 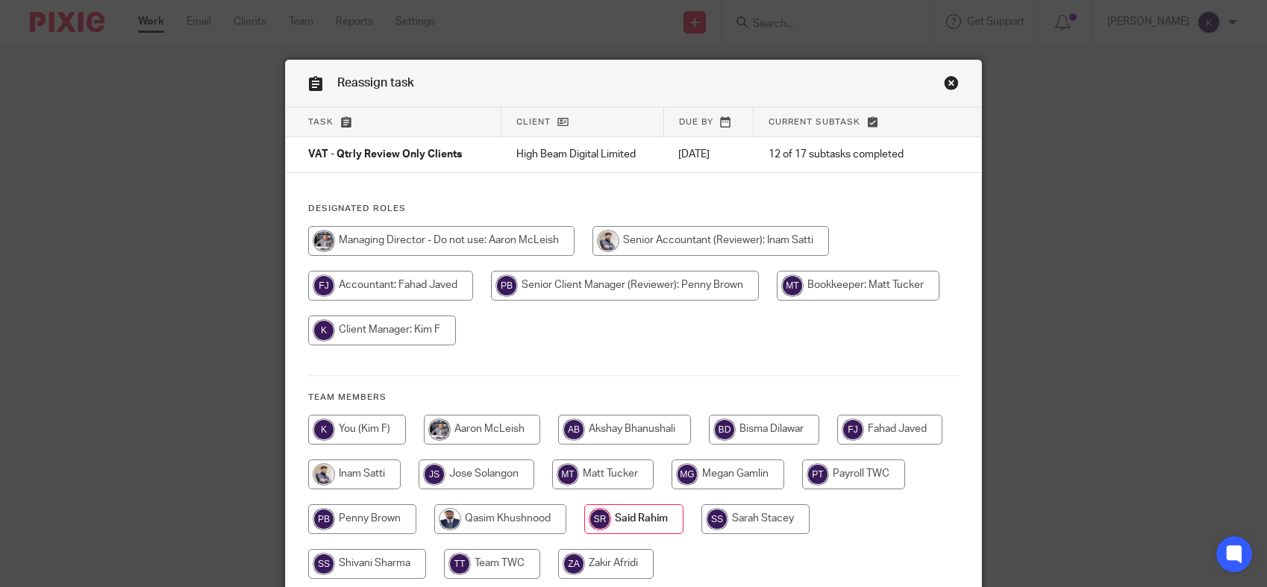 What do you see at coordinates (582, 154) in the screenshot?
I see `p: High Beam Digital Limited` at bounding box center [582, 154].